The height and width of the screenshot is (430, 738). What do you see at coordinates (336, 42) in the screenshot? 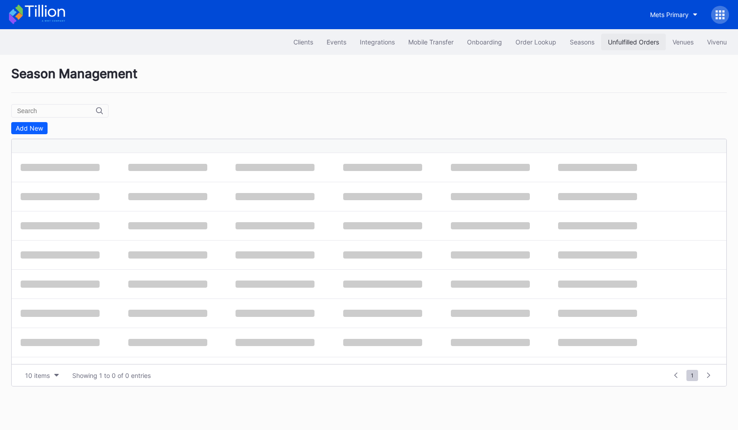
I see `a: Events` at bounding box center [336, 42].